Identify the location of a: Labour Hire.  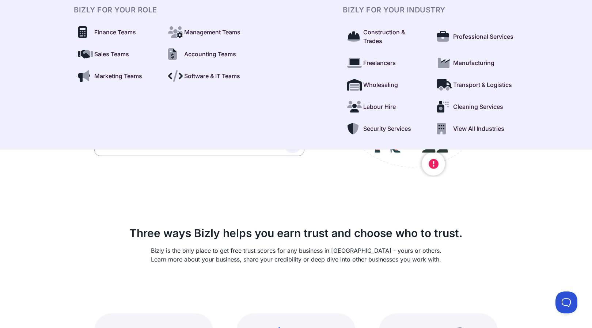
(386, 107).